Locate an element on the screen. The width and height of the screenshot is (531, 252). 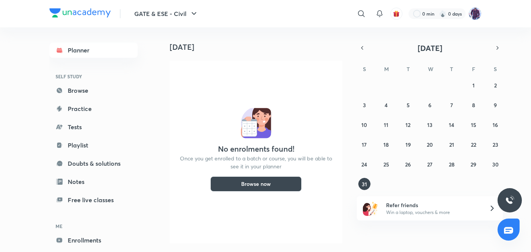
button: August 22, 2025 is located at coordinates (474, 145).